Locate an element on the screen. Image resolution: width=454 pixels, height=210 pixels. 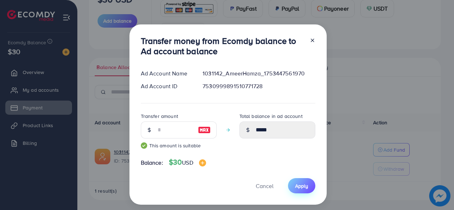
div: Ad Account ID is located at coordinates (166, 86).